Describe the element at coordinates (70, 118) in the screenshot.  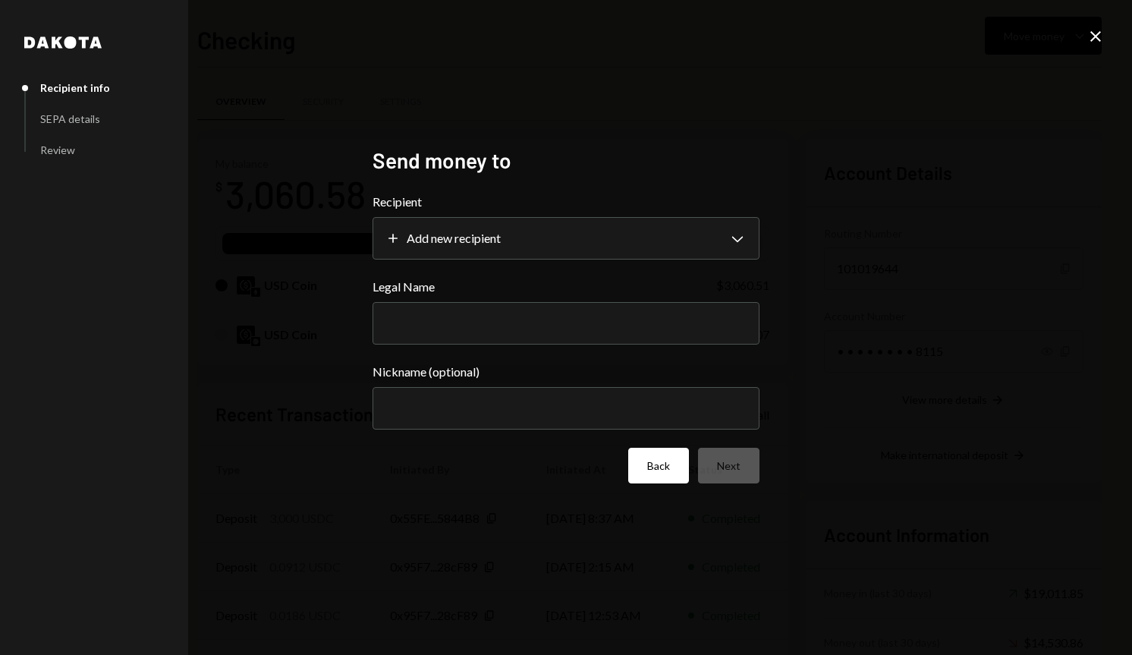
I see `div: SEPA details` at that location.